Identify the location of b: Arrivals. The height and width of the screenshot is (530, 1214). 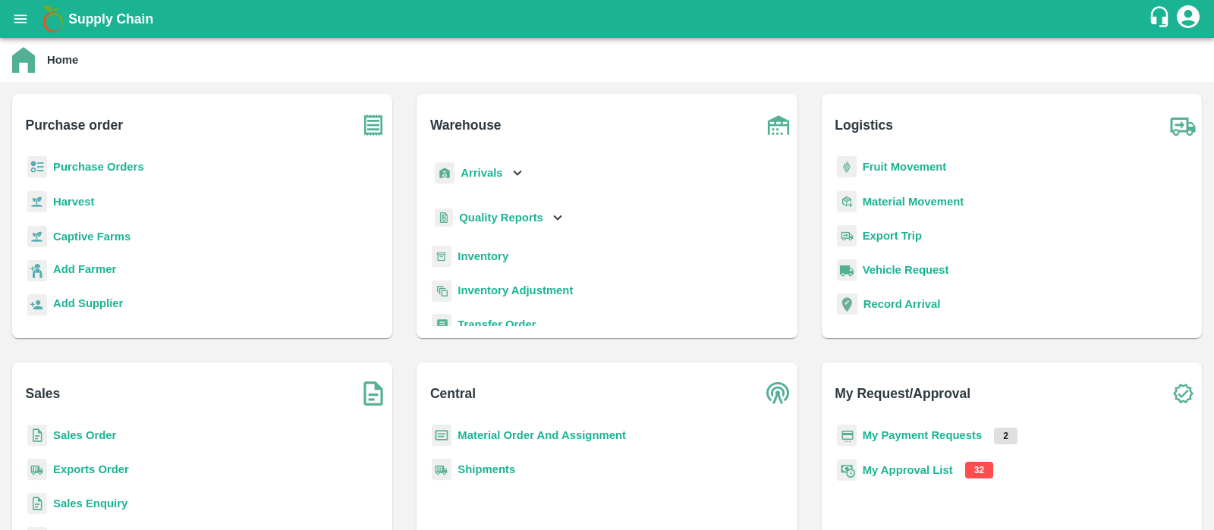
(481, 173).